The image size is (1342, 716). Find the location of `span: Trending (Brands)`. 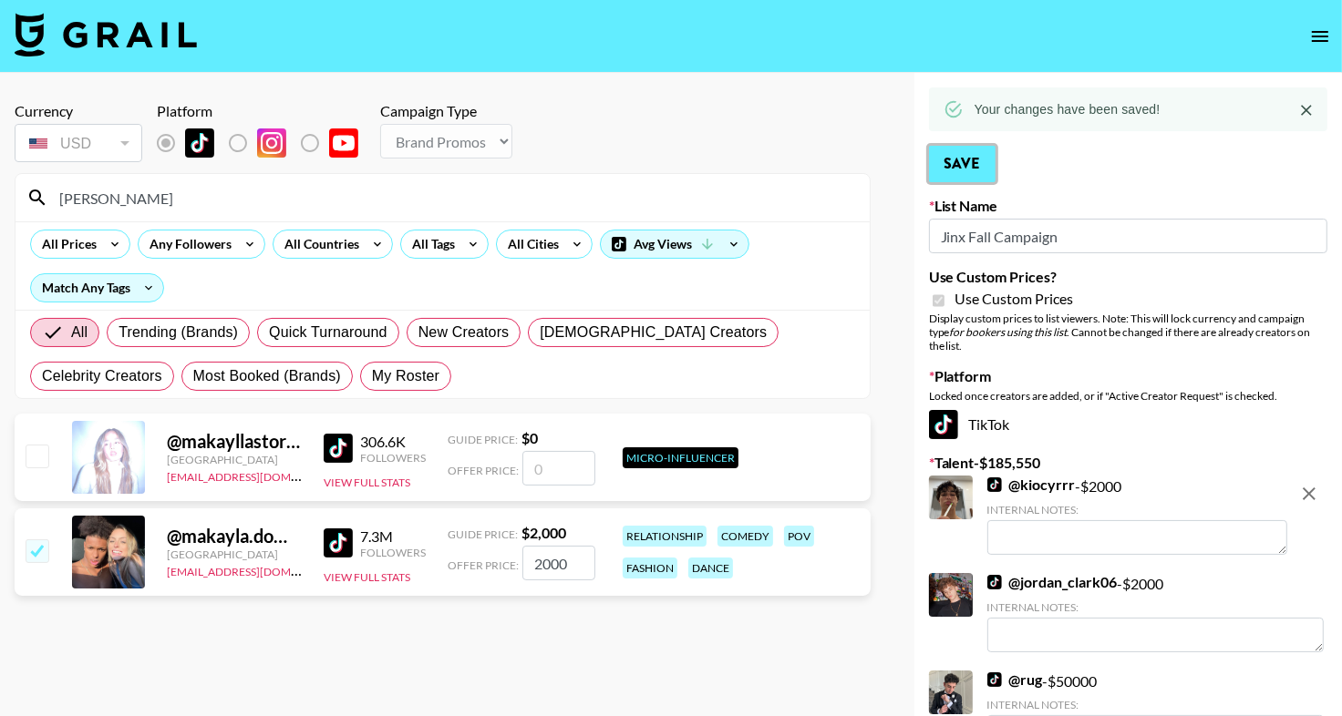

span: Trending (Brands) is located at coordinates (178, 333).